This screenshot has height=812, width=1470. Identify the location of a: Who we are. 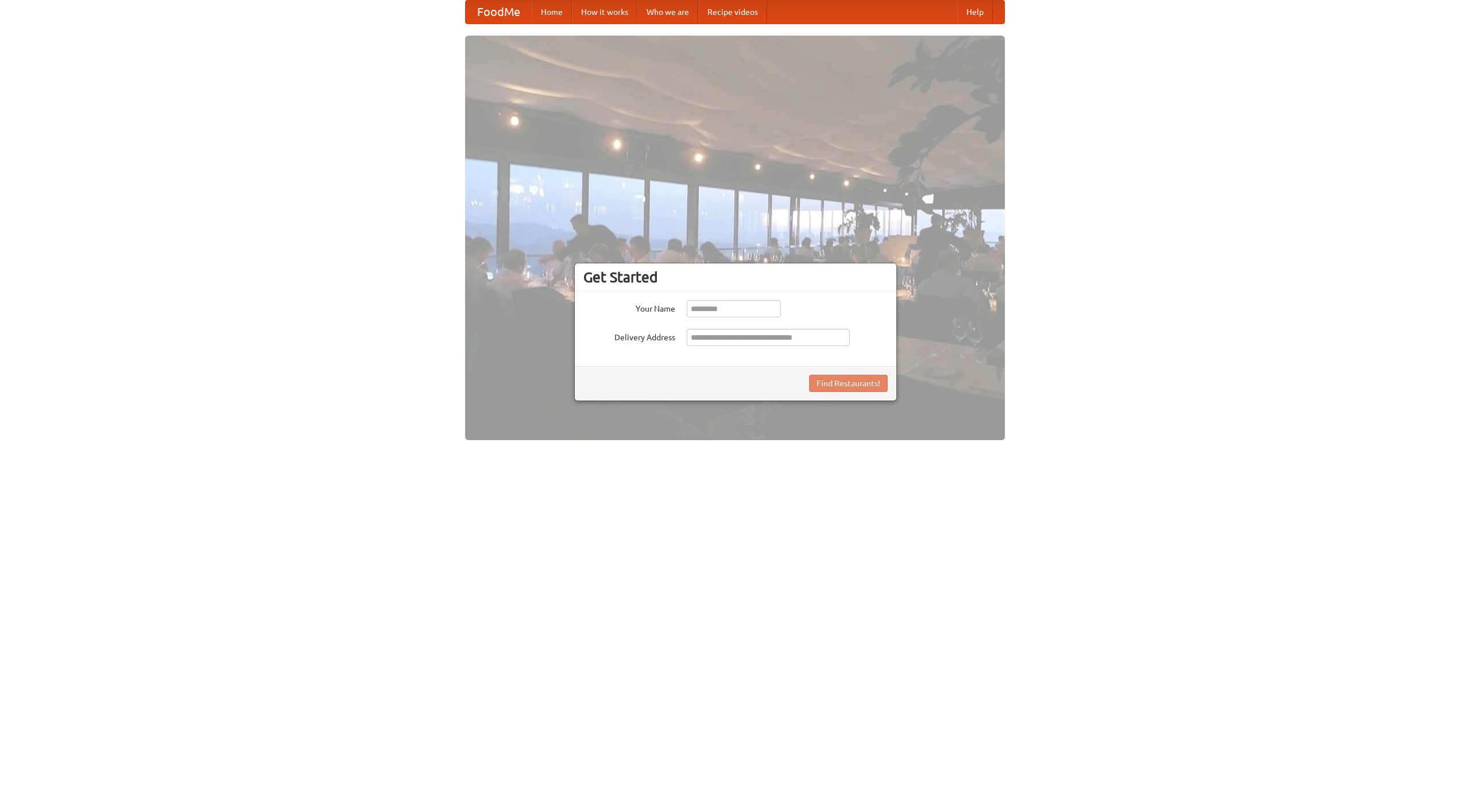
(668, 12).